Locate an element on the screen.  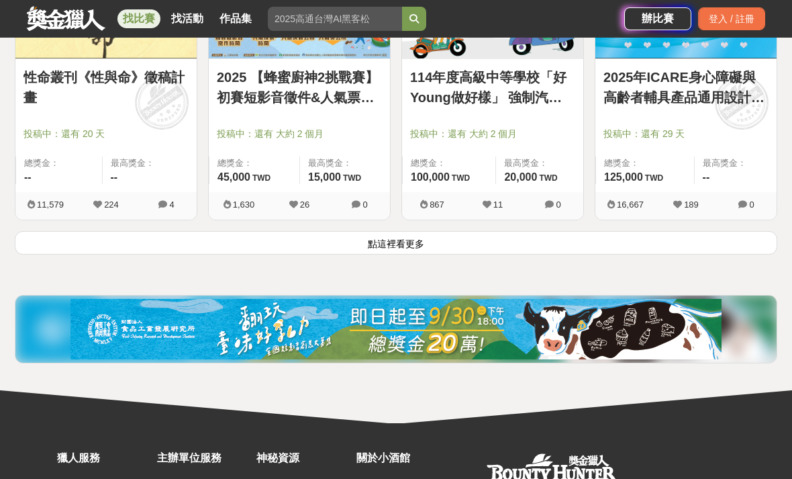
a: 找活動 is located at coordinates (187, 19).